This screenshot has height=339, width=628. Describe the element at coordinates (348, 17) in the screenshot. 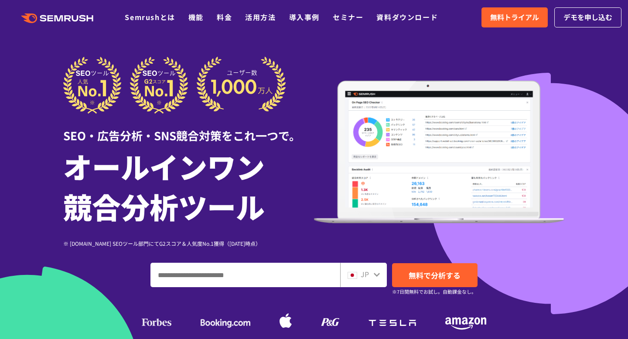

I see `a: セミナー` at that location.